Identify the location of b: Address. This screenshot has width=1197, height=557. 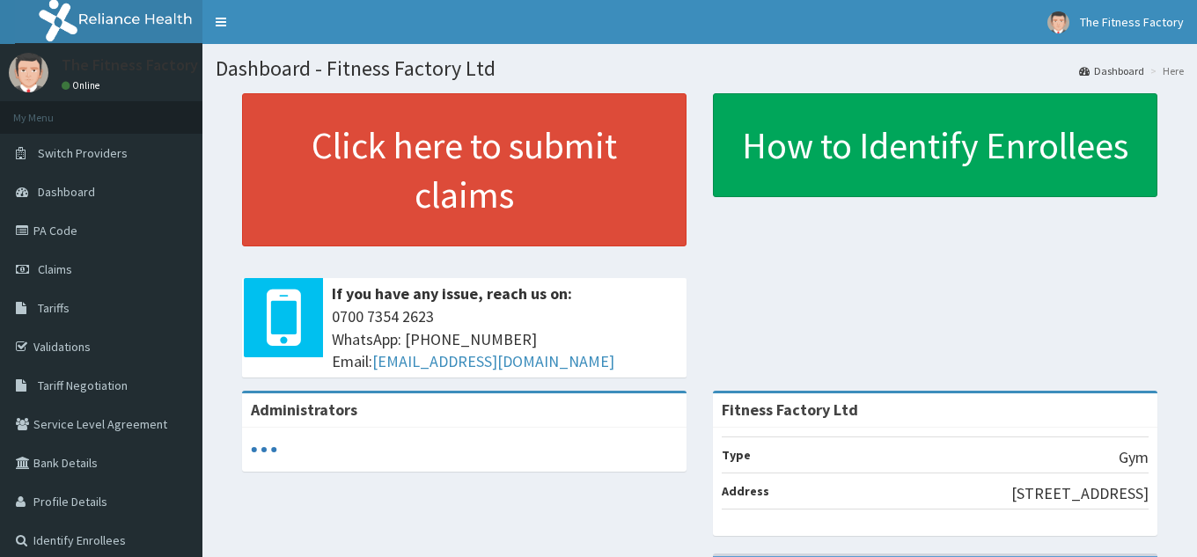
(746, 491).